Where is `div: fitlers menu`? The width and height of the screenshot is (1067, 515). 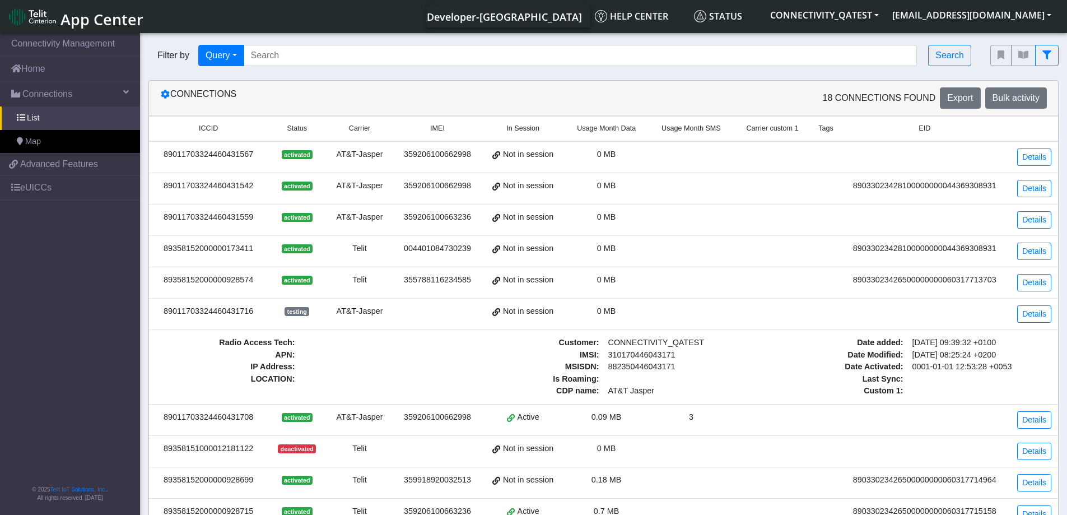
div: fitlers menu is located at coordinates (1025, 55).